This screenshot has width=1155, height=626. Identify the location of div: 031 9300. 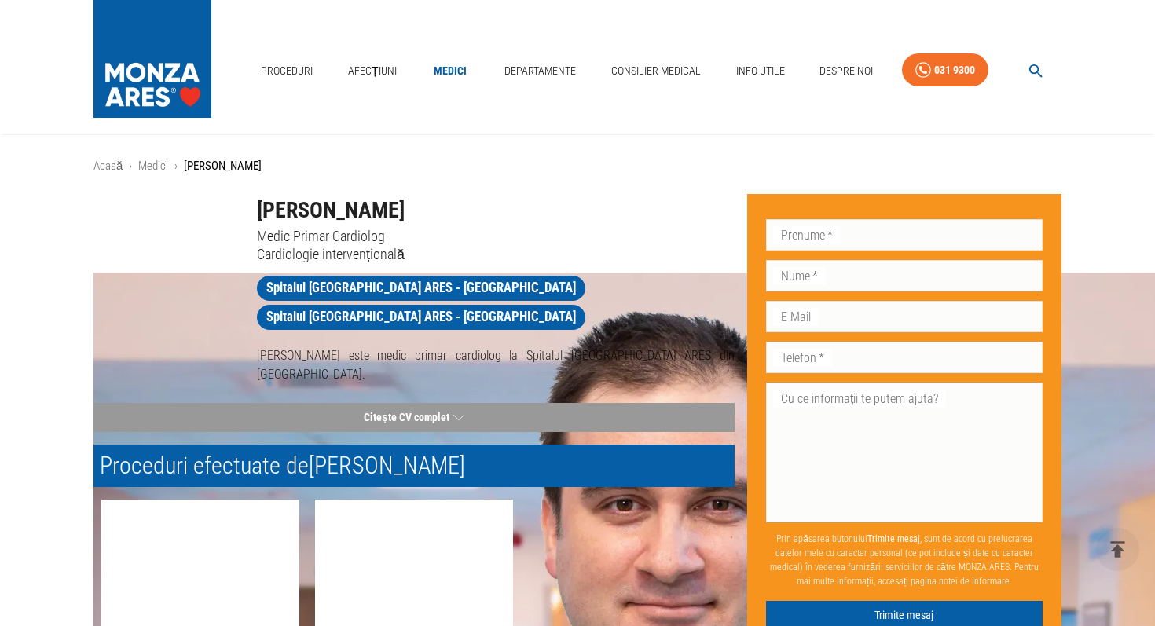
(955, 70).